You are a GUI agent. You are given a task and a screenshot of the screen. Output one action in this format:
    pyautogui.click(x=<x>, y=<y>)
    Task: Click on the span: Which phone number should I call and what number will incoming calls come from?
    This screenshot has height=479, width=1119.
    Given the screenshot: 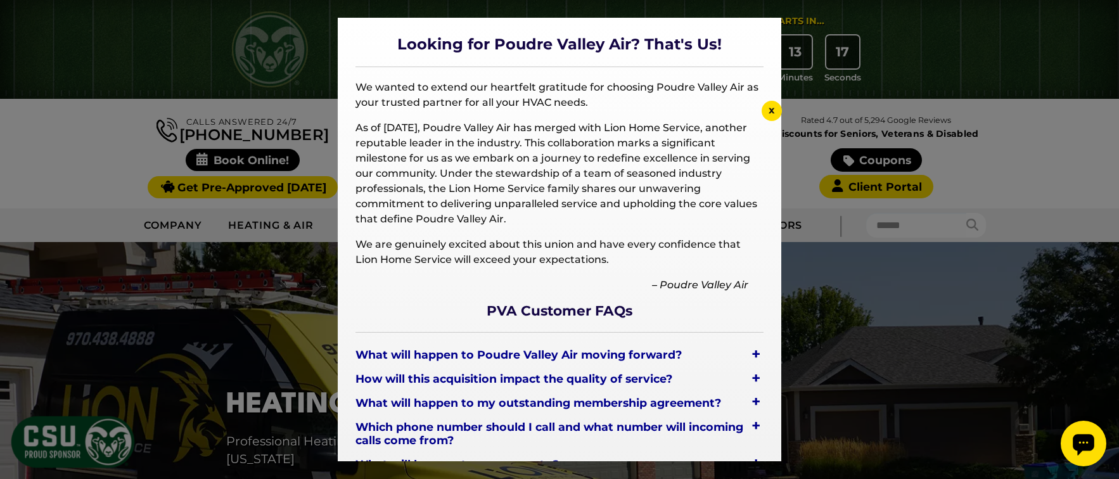 What is the action you would take?
    pyautogui.click(x=552, y=433)
    